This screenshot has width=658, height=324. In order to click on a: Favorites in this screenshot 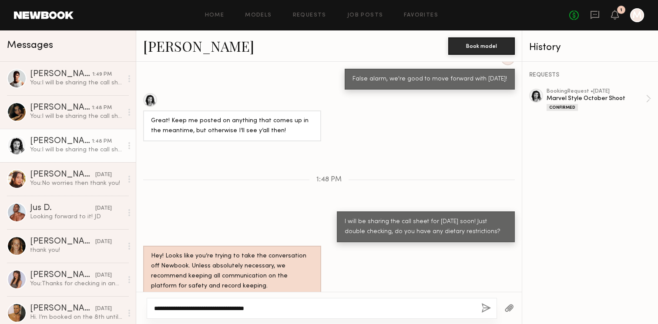, I will do `click(421, 15)`.